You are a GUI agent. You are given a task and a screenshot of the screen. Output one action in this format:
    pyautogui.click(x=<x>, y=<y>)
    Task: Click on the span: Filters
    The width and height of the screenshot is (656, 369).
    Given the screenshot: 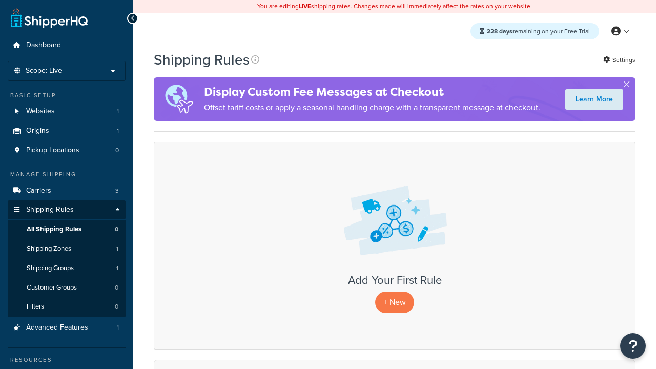 What is the action you would take?
    pyautogui.click(x=35, y=306)
    